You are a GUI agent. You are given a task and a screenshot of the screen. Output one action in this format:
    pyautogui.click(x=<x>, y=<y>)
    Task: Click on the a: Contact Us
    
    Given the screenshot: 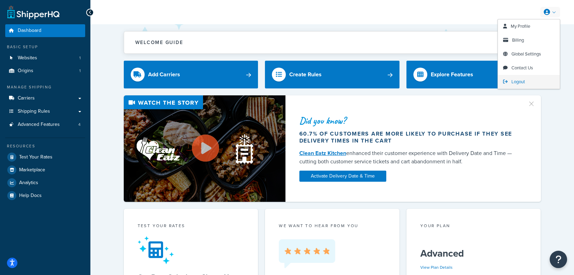 What is the action you would take?
    pyautogui.click(x=528, y=68)
    